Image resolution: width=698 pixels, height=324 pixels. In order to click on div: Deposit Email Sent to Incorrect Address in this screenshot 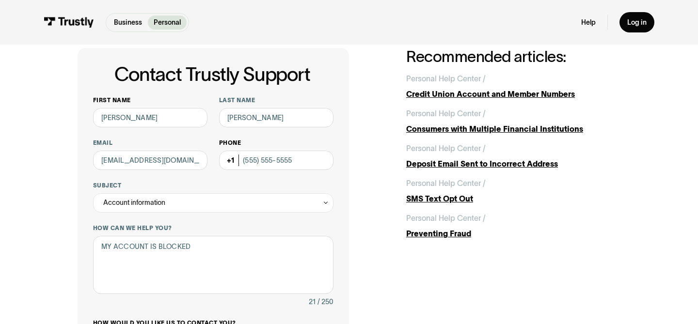, I will do `click(513, 164)`.